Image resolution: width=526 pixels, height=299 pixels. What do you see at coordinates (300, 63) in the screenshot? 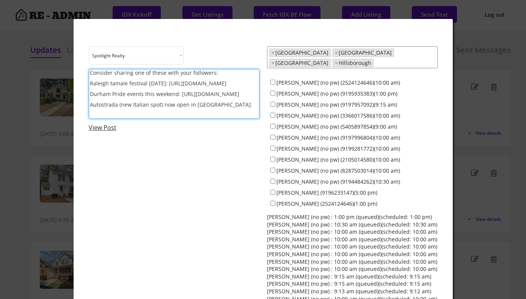
I see `li: Chapel Hill` at bounding box center [300, 63].